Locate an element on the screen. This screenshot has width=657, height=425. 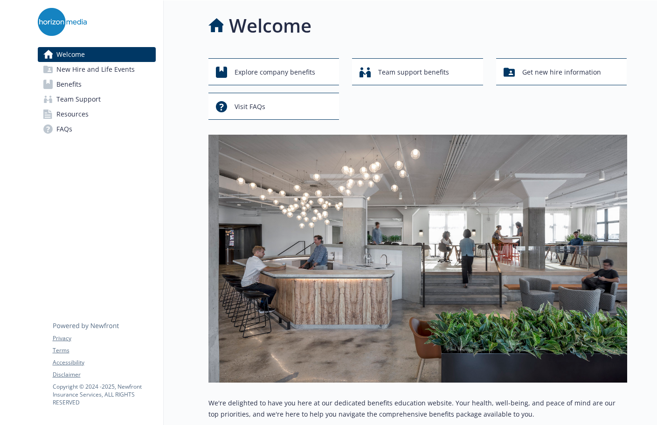
span: New Hire and Life Events is located at coordinates (96, 69).